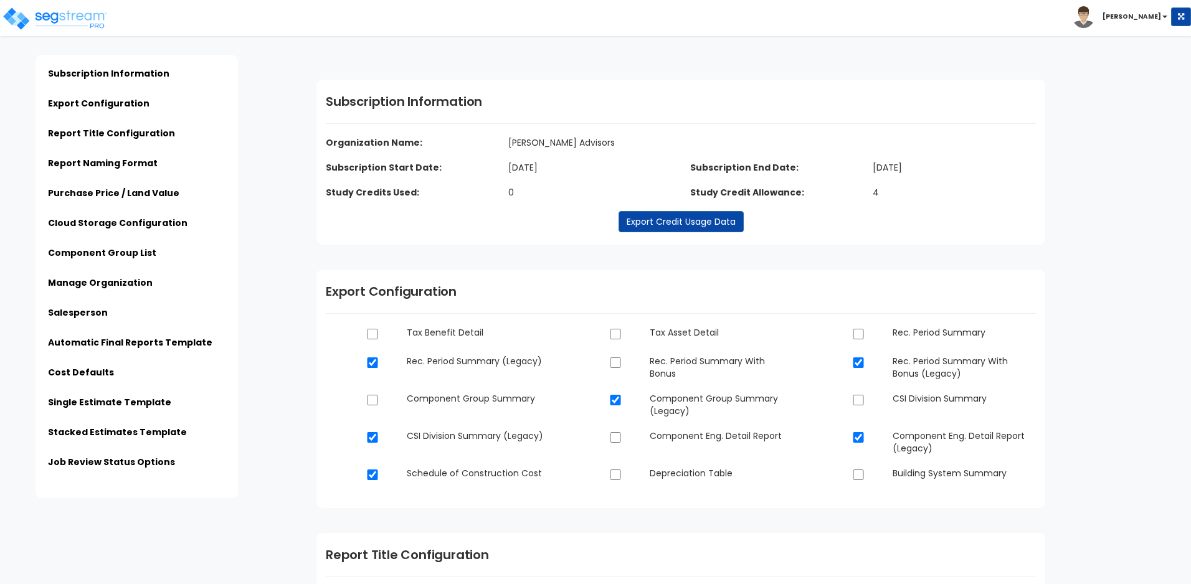 This screenshot has width=1191, height=584. I want to click on dt: Subscription Start Date:, so click(408, 168).